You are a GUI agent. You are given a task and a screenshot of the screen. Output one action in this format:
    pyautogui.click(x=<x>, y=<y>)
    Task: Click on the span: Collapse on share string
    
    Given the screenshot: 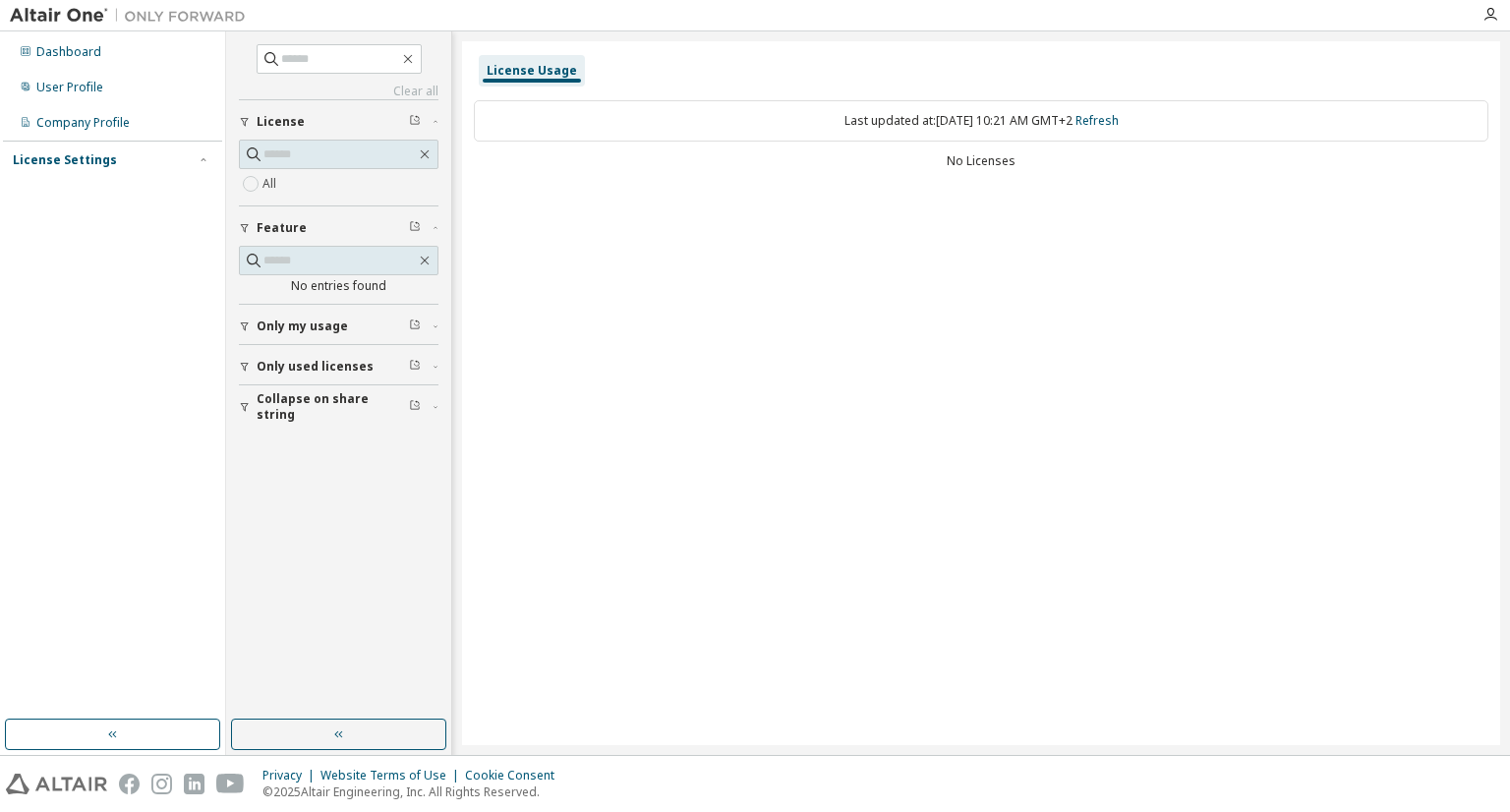 What is the action you would take?
    pyautogui.click(x=333, y=407)
    